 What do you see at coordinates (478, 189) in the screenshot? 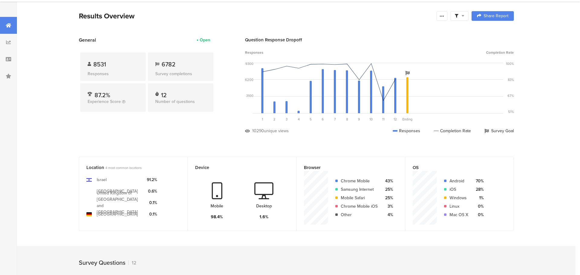
I see `div: 28%` at bounding box center [478, 189].